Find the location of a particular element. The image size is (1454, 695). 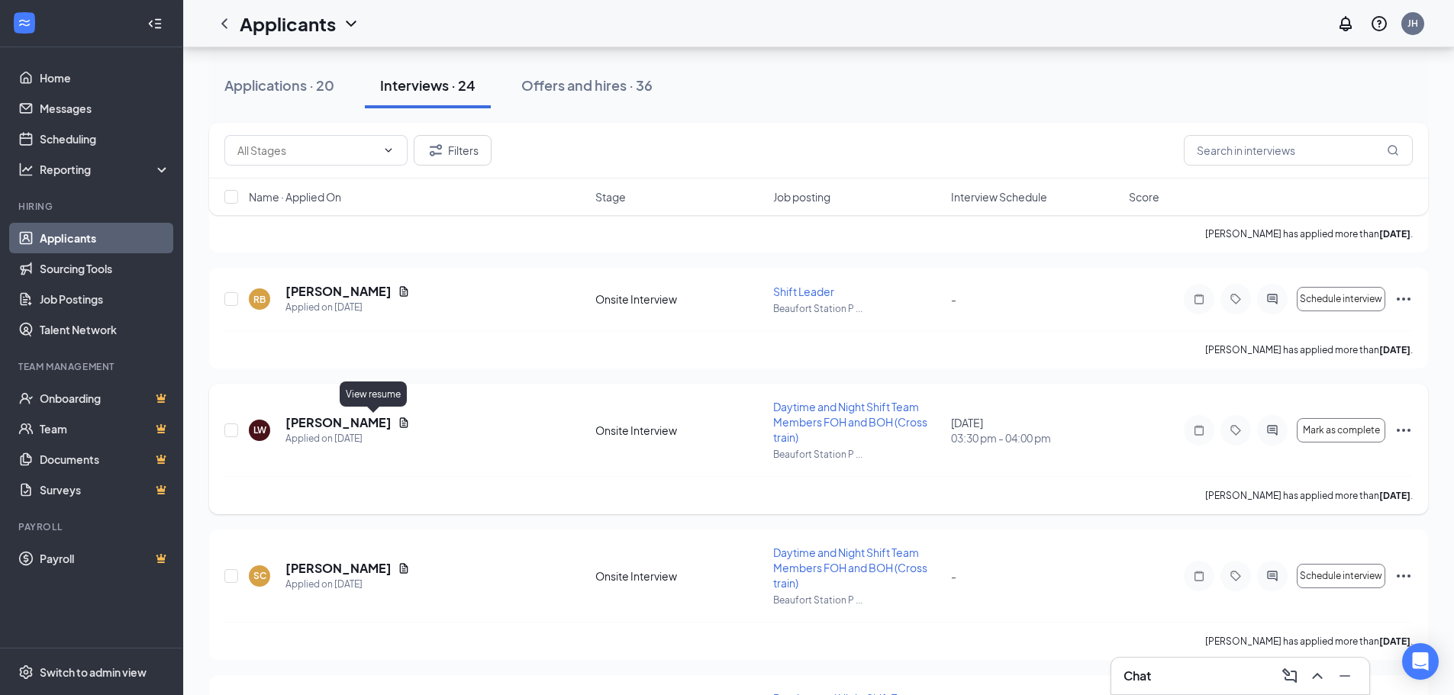

a: TeamCrown is located at coordinates (105, 429).